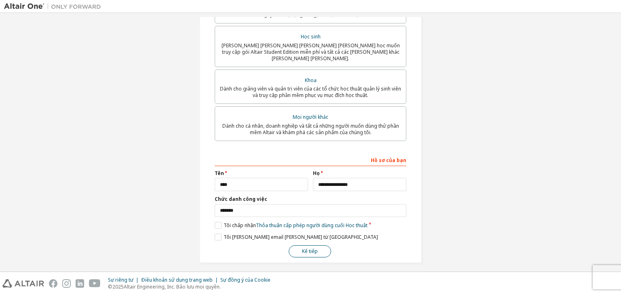 This screenshot has width=621, height=295. What do you see at coordinates (55, 6) in the screenshot?
I see `img: Altair One` at bounding box center [55, 6].